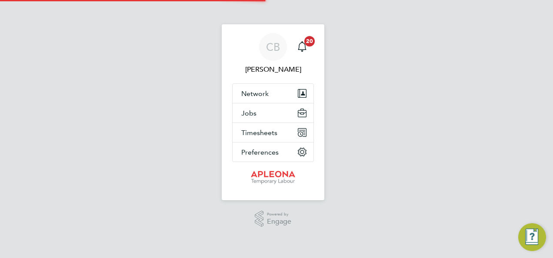  I want to click on a: Powered byEngage, so click(273, 219).